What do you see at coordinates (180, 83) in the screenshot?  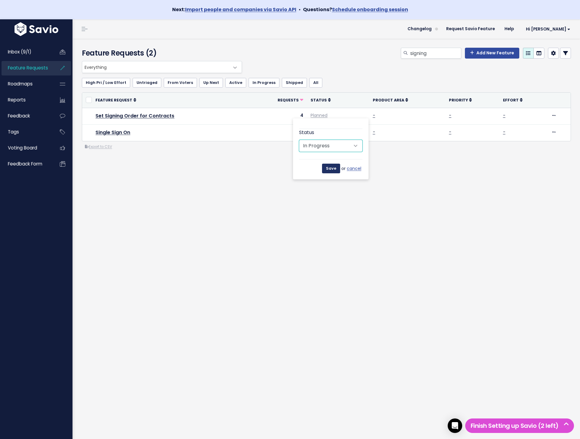 I see `a: From Voters` at bounding box center [180, 83].